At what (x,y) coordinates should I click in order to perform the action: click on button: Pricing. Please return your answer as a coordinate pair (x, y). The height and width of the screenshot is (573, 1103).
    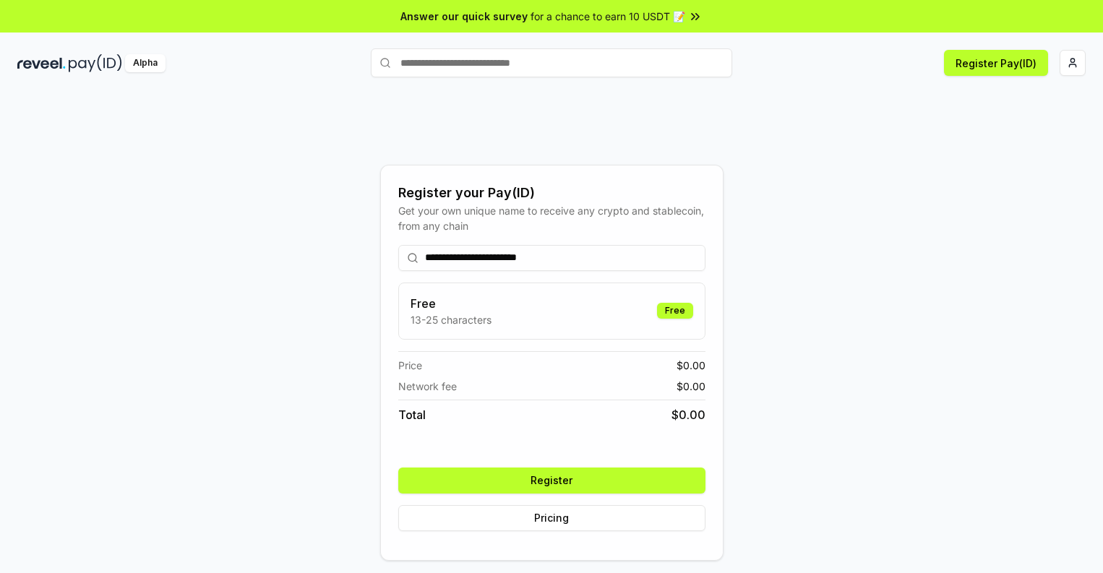
    Looking at the image, I should click on (551, 518).